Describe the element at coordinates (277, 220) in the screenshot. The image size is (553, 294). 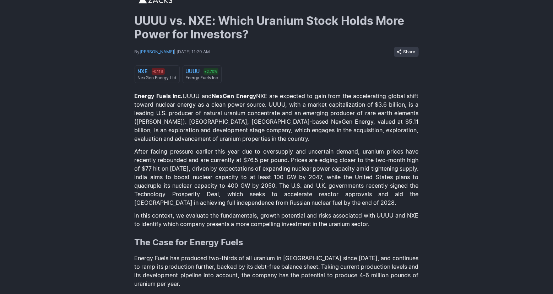
I see `p: In this context, we evaluate the fundamentals, growth potential and risks associated with UUUU an...` at that location.